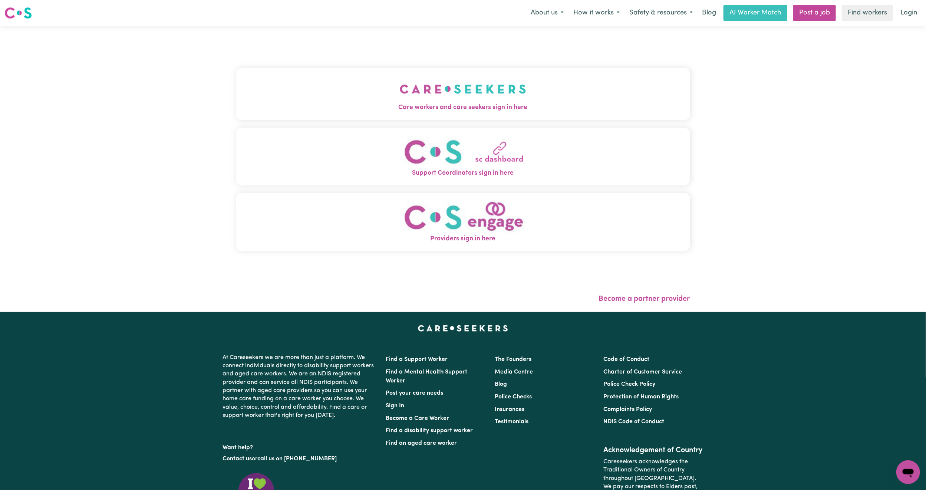 The image size is (926, 490). Describe the element at coordinates (514, 372) in the screenshot. I see `a: Media Centre` at that location.